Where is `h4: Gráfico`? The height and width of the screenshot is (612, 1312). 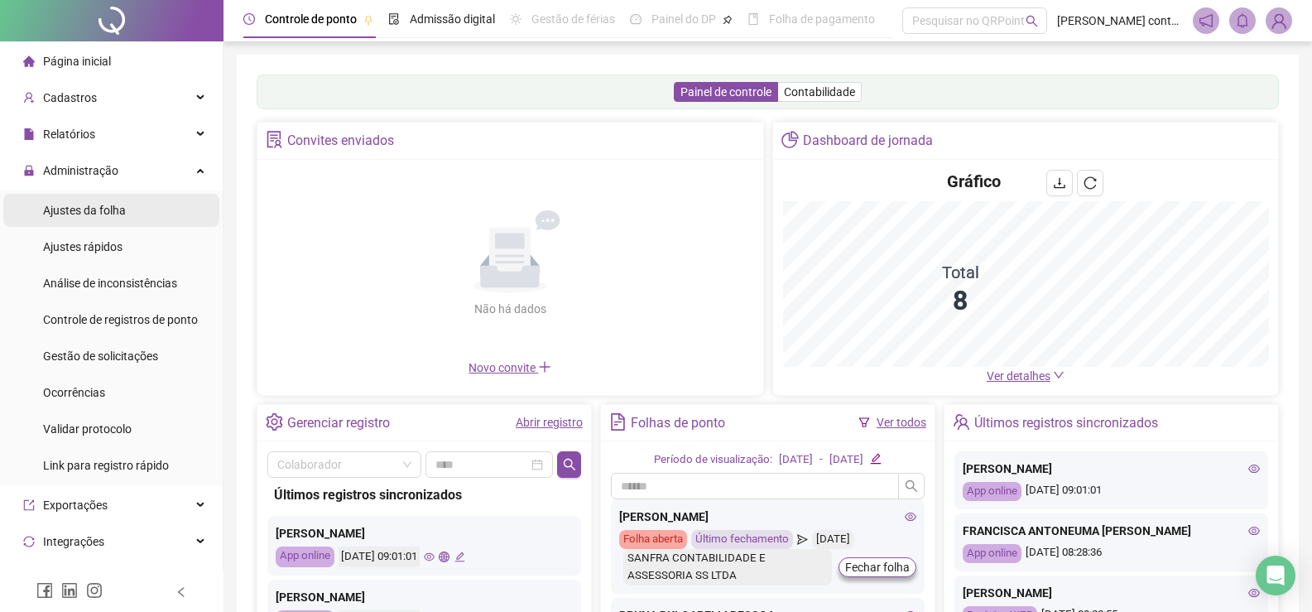
h4: Gráfico is located at coordinates (973, 181).